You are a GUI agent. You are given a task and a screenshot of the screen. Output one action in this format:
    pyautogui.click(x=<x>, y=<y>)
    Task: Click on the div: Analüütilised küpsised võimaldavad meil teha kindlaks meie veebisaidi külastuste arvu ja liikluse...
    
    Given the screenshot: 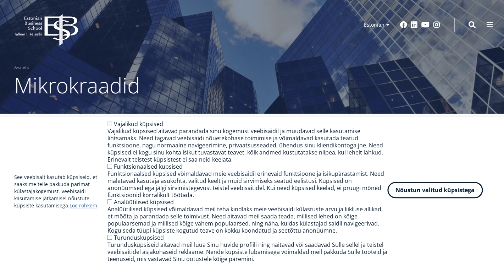 What is the action you would take?
    pyautogui.click(x=247, y=219)
    